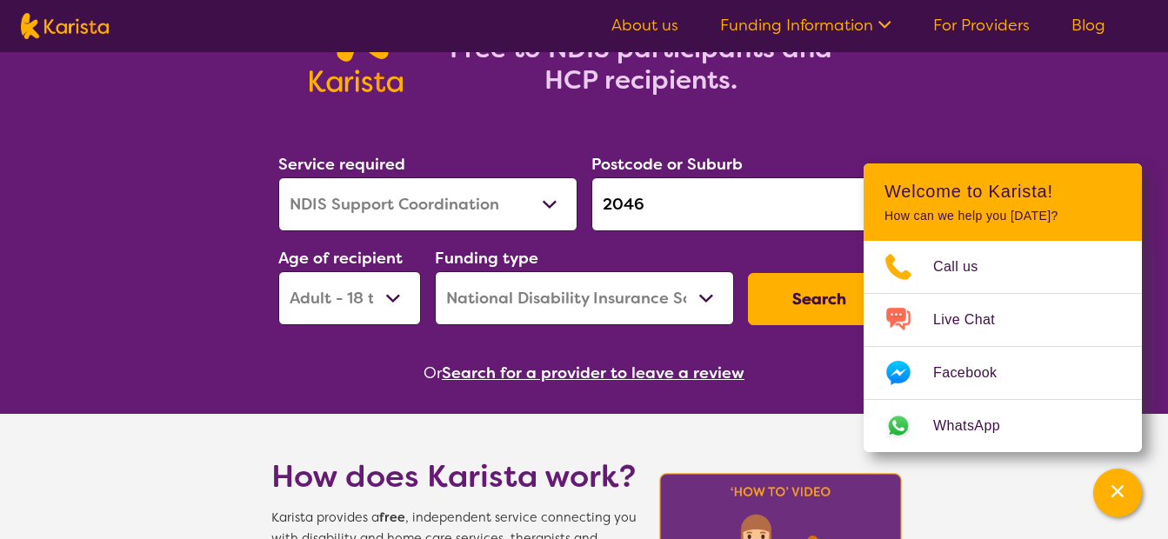 The image size is (1168, 539). I want to click on label: Postcode or Suburb, so click(667, 164).